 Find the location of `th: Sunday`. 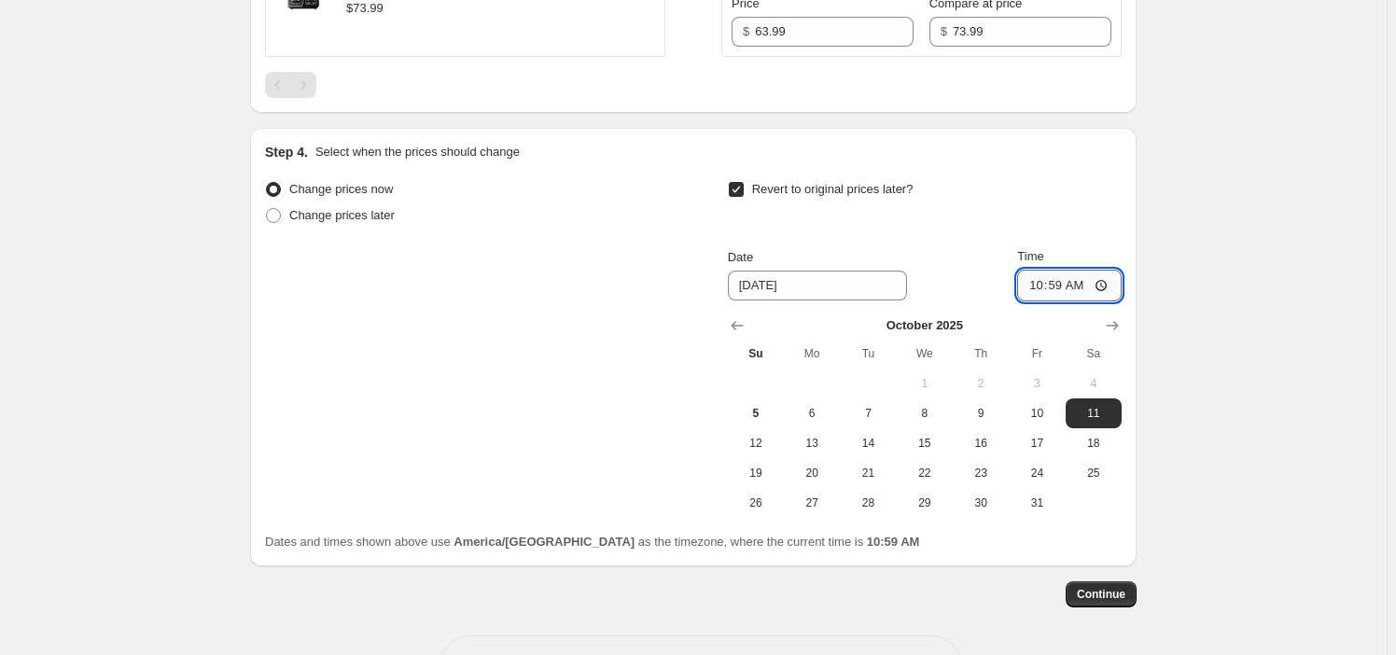

th: Sunday is located at coordinates (756, 354).